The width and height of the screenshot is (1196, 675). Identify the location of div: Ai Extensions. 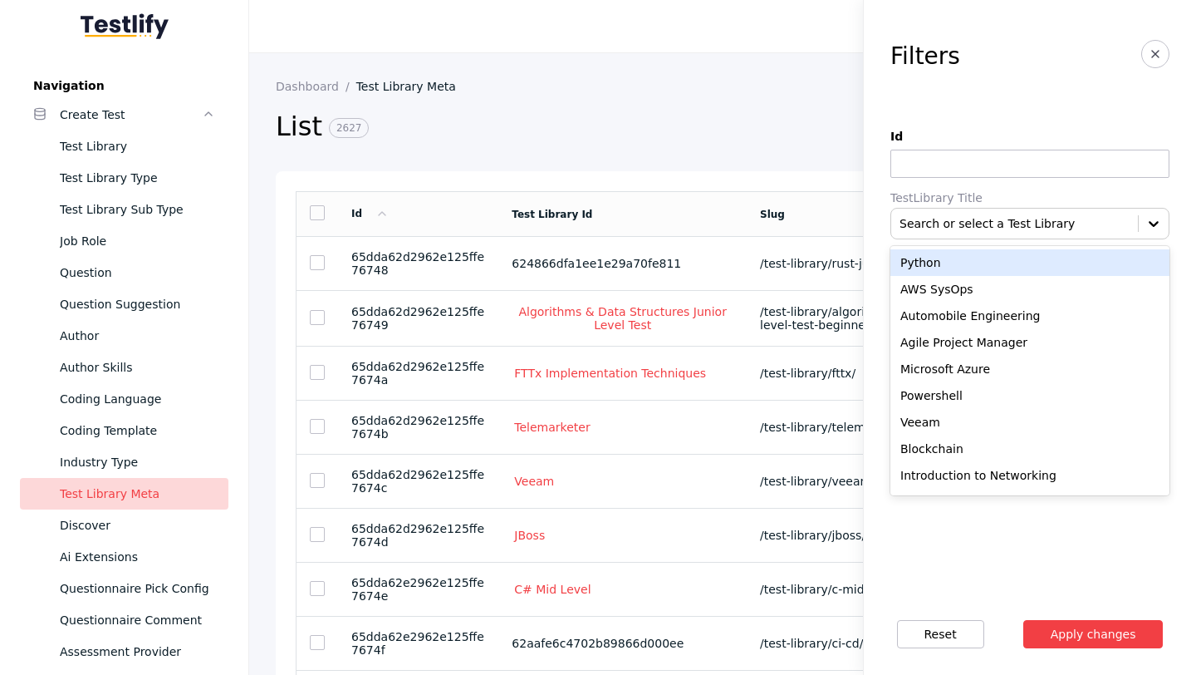
(137, 557).